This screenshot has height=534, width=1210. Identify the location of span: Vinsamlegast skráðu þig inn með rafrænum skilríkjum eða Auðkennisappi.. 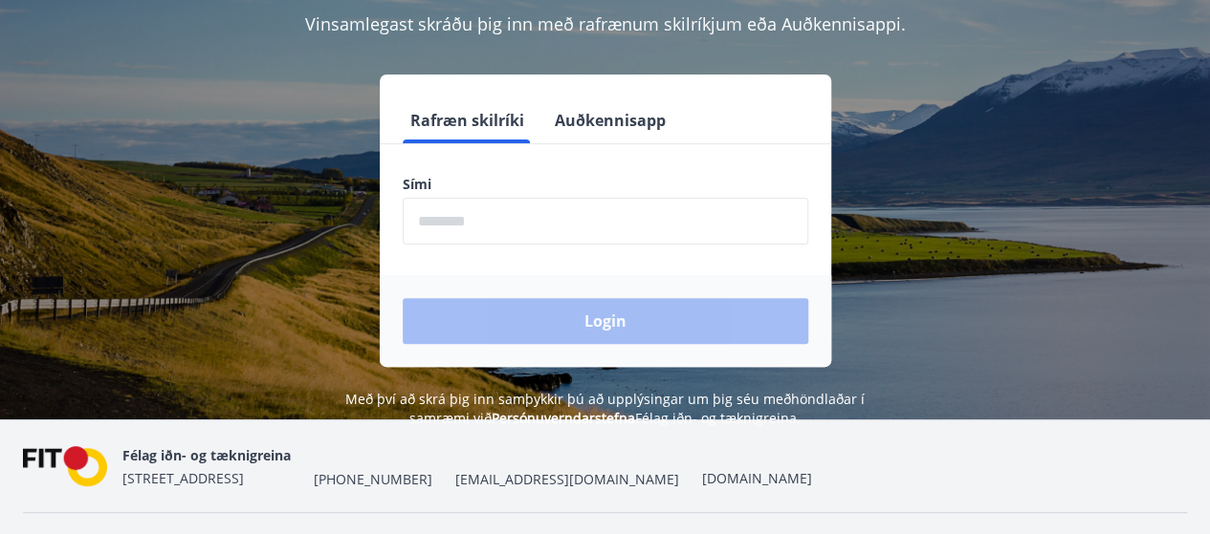
(605, 24).